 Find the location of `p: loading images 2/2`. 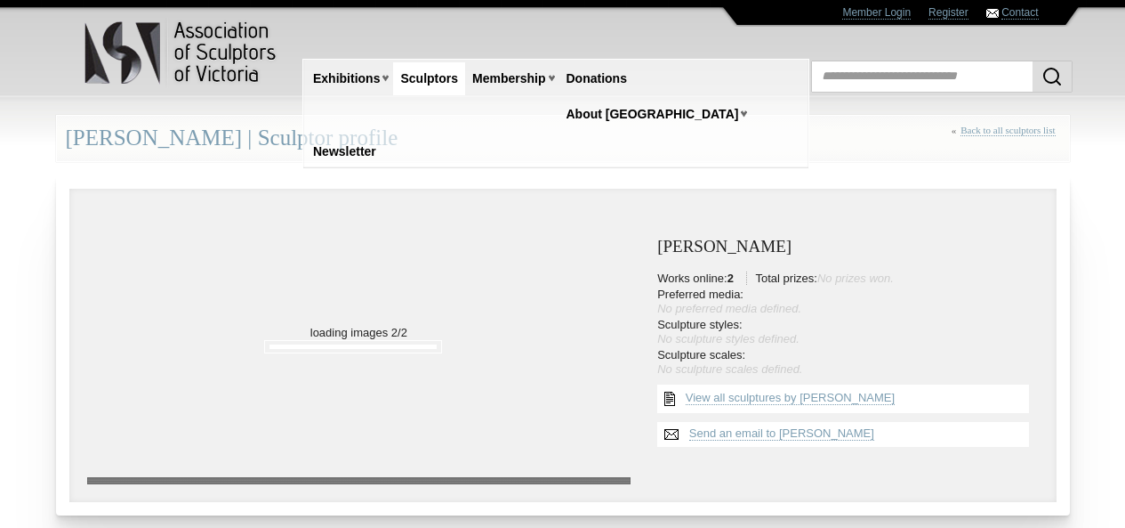

p: loading images 2/2 is located at coordinates (359, 273).